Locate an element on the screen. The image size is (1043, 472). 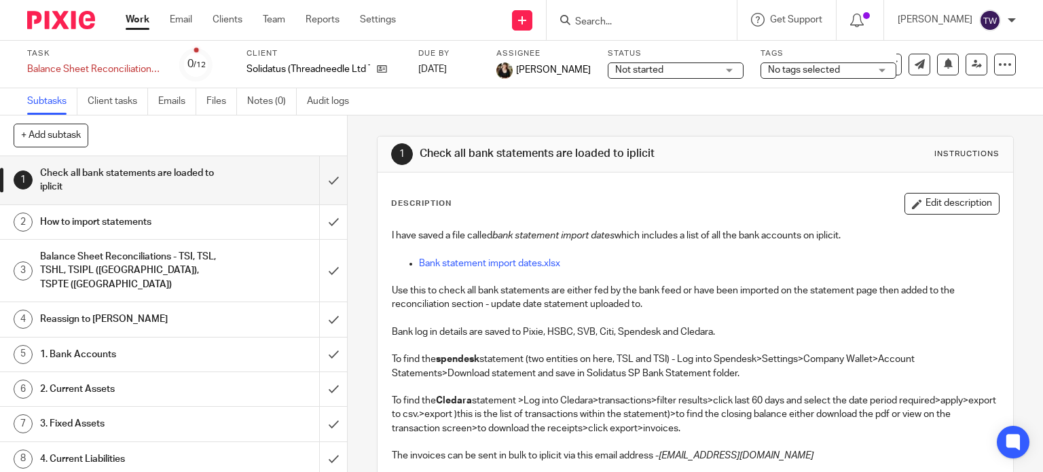
span: Not started is located at coordinates (639, 70).